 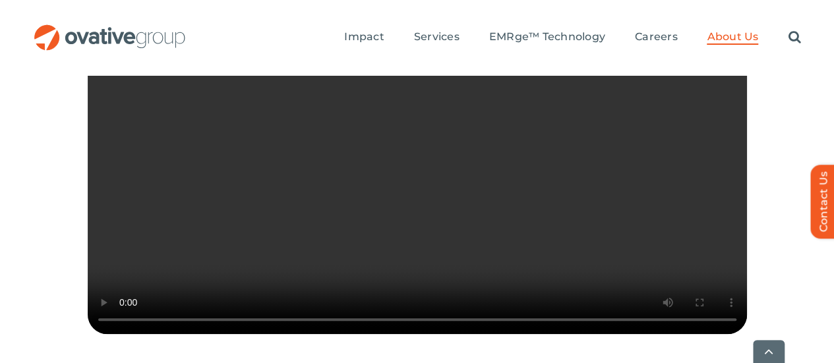 I want to click on a: About Us, so click(x=732, y=38).